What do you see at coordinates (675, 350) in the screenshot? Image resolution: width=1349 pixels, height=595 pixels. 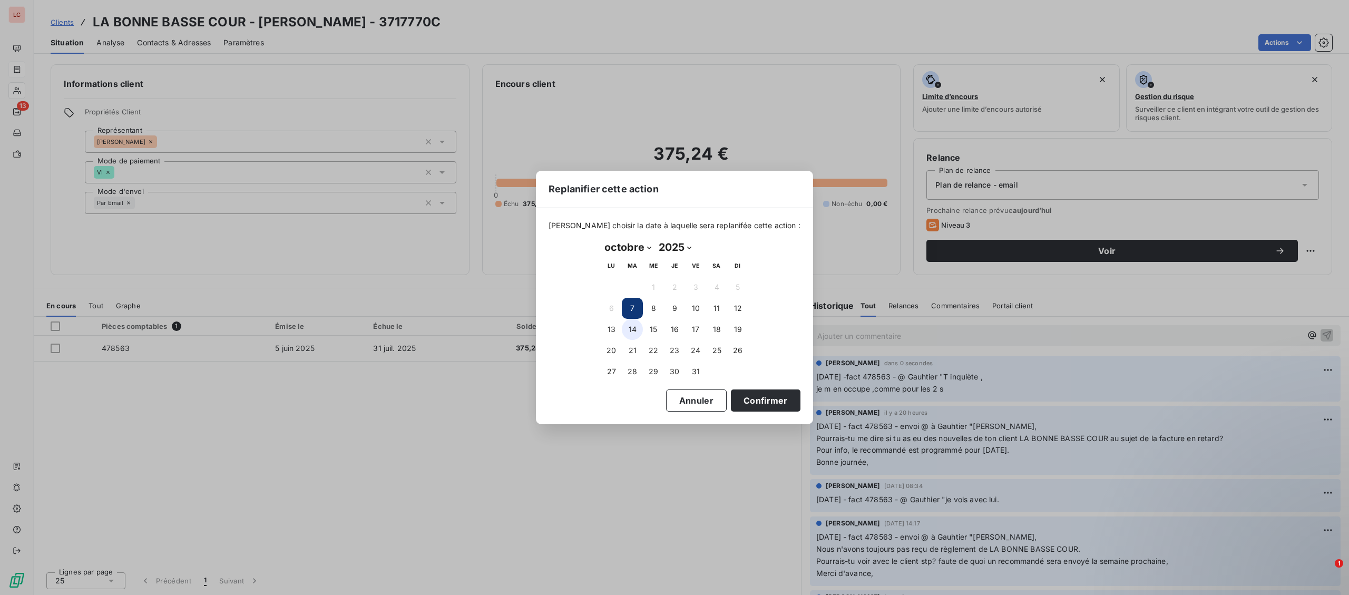 I see `button: 23` at bounding box center [675, 350].